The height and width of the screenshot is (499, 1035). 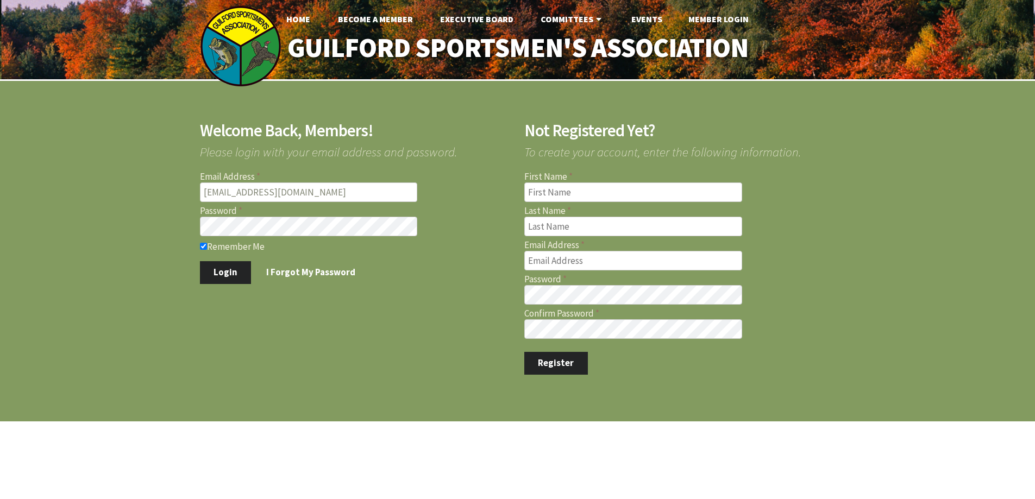 I want to click on input: First Name, so click(x=633, y=192).